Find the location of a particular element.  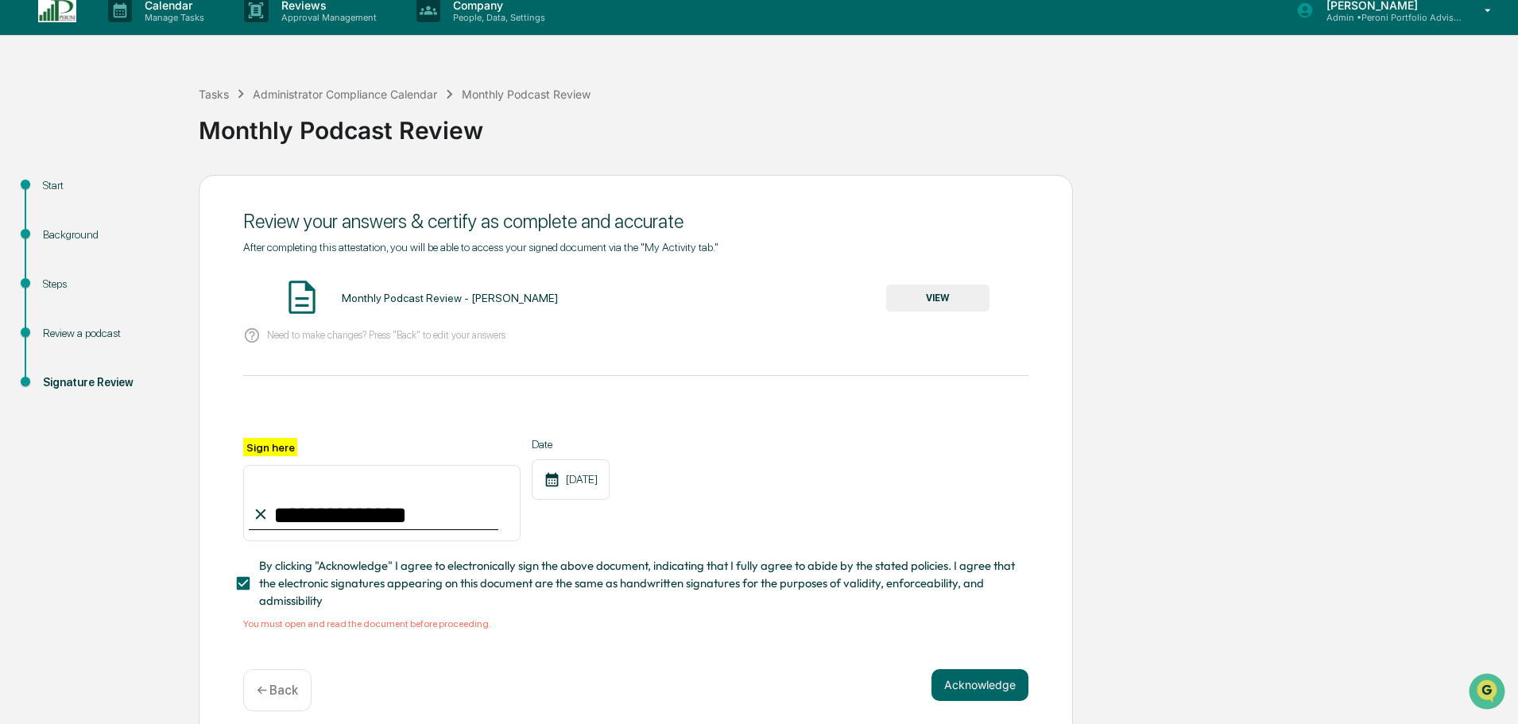

button: VIEW is located at coordinates (938, 298).